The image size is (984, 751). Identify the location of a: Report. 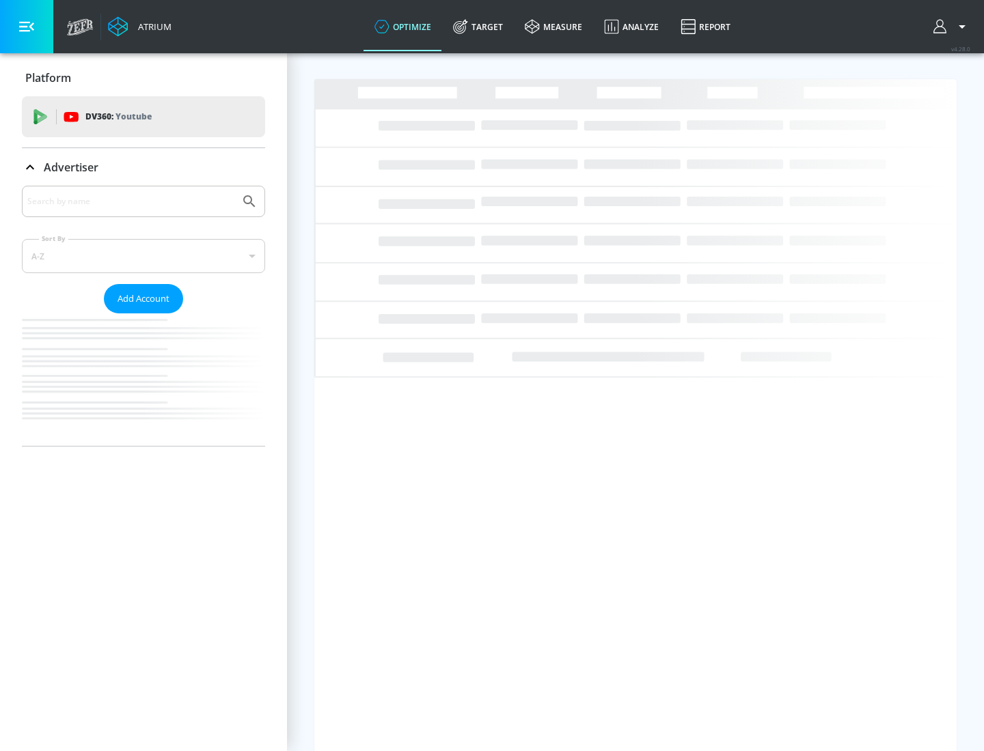
(705, 27).